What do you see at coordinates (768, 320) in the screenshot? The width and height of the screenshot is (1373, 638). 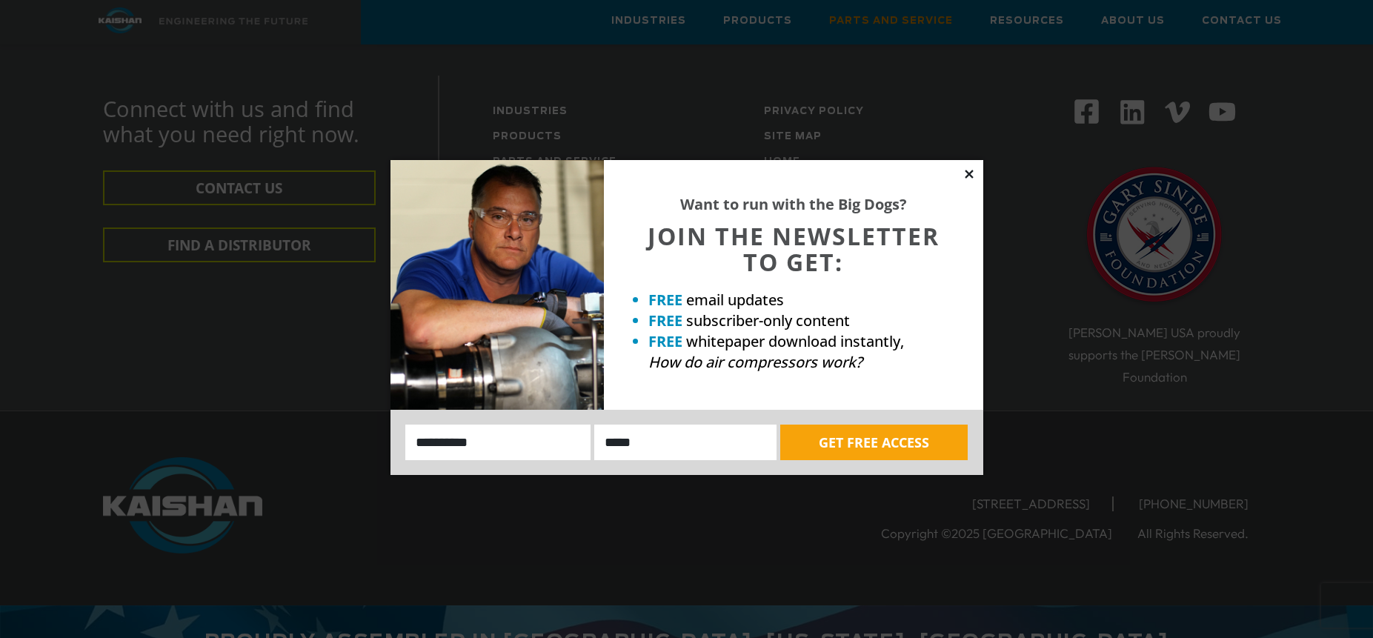 I see `span: subscriber-only content` at bounding box center [768, 320].